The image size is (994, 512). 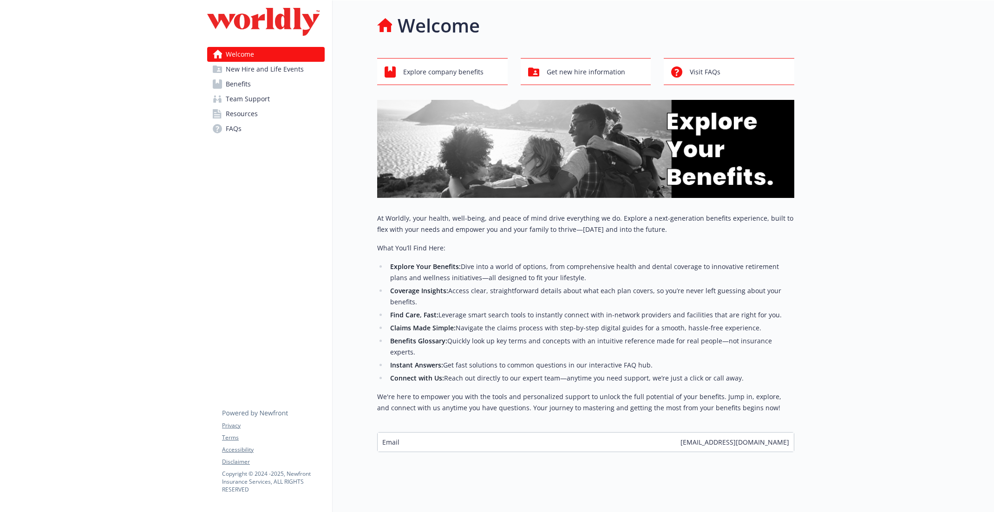 I want to click on img: overview page banner, so click(x=586, y=149).